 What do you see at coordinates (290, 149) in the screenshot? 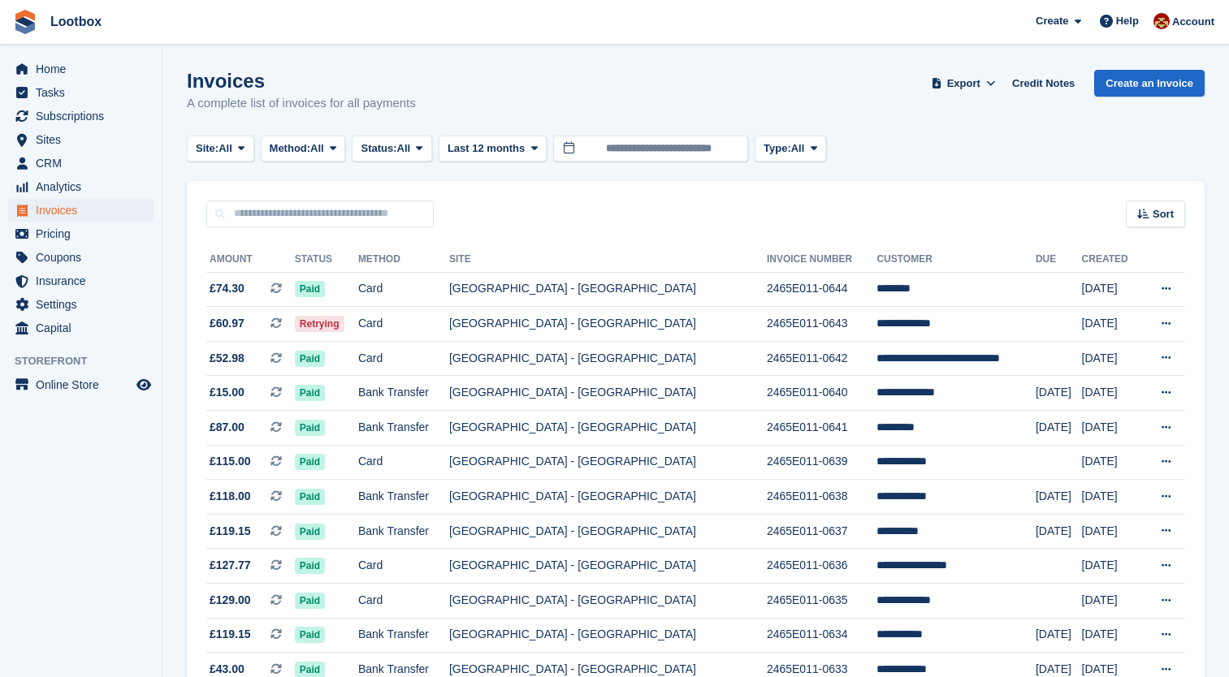
I see `span: Method:` at bounding box center [290, 149].